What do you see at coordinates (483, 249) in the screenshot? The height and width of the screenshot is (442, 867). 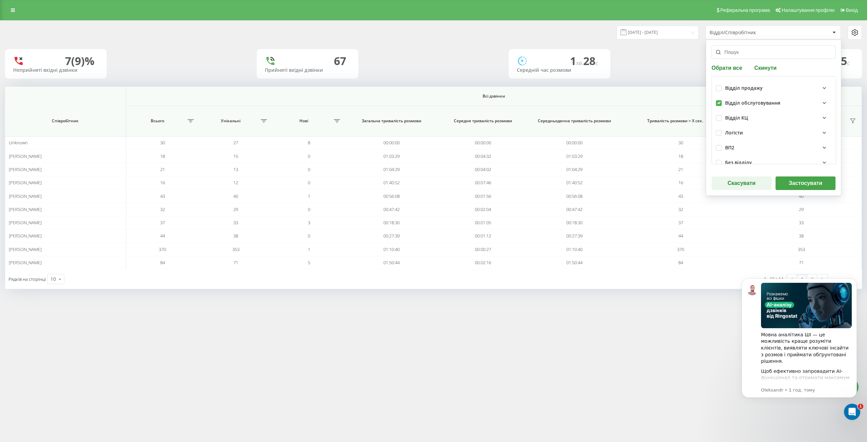 I see `td: 00:00:27` at bounding box center [483, 249].